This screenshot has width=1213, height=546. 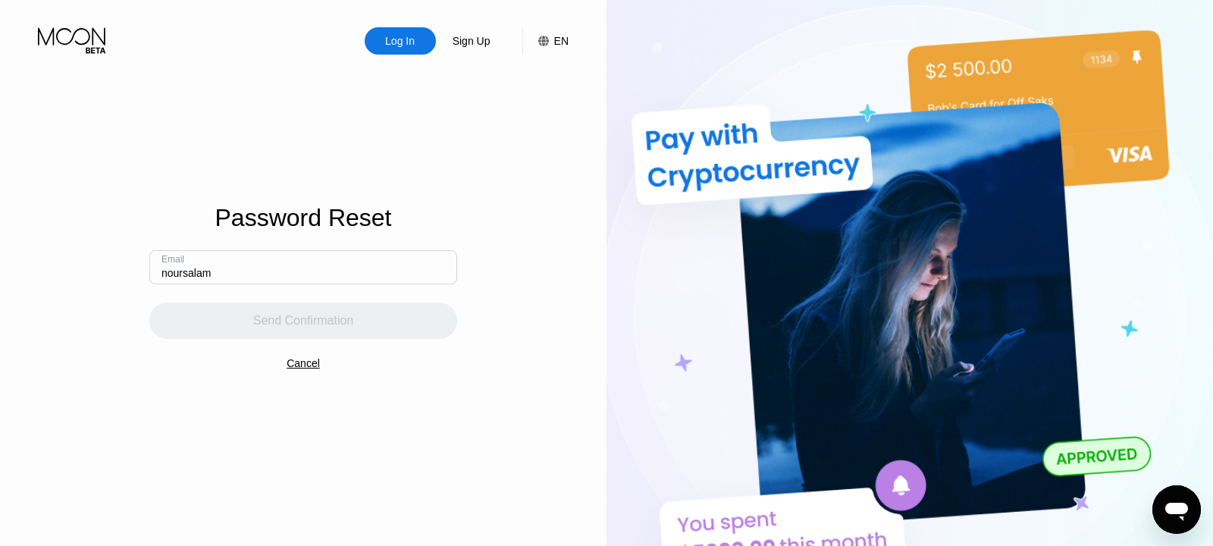 What do you see at coordinates (303, 363) in the screenshot?
I see `div: Cancel` at bounding box center [303, 363].